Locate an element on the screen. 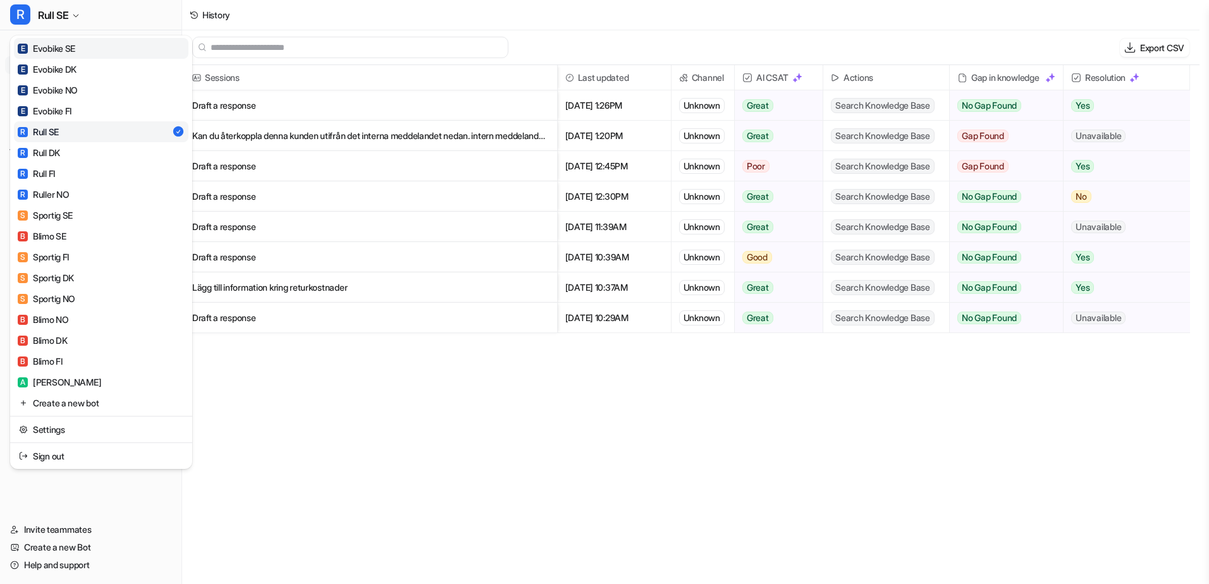 Image resolution: width=1209 pixels, height=584 pixels. div: Blimo DK is located at coordinates (42, 340).